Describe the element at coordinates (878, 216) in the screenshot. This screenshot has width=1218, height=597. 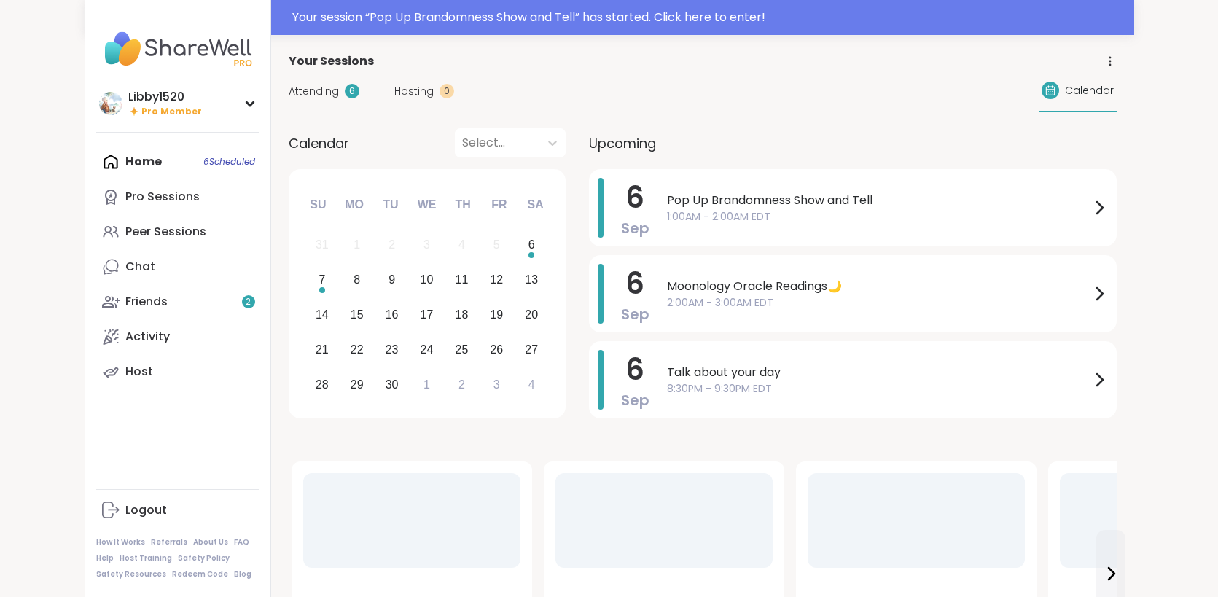
I see `span: 1:00AM - 2:00AM EDT` at that location.